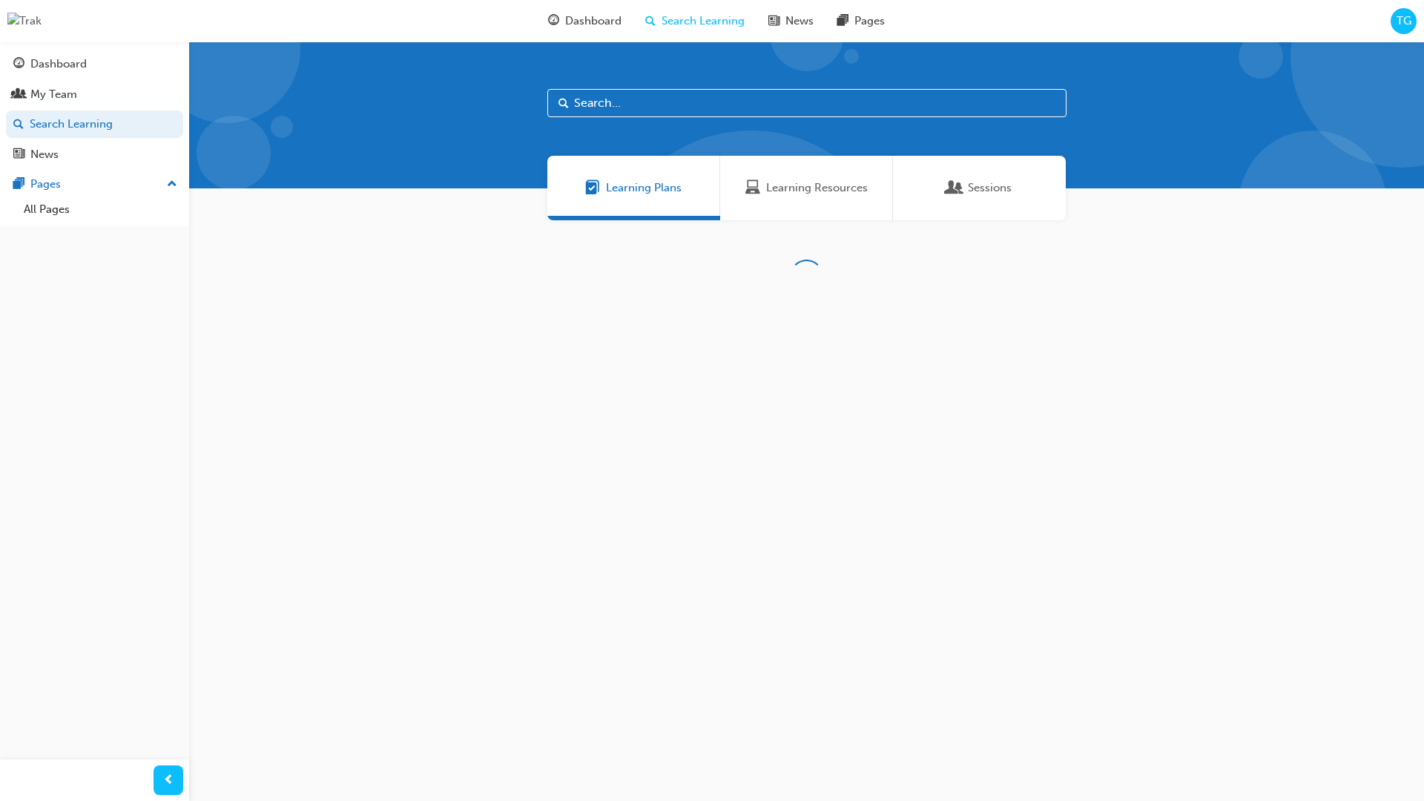  Describe the element at coordinates (94, 109) in the screenshot. I see `button: DashboardMy TeamSearch LearningNews` at that location.